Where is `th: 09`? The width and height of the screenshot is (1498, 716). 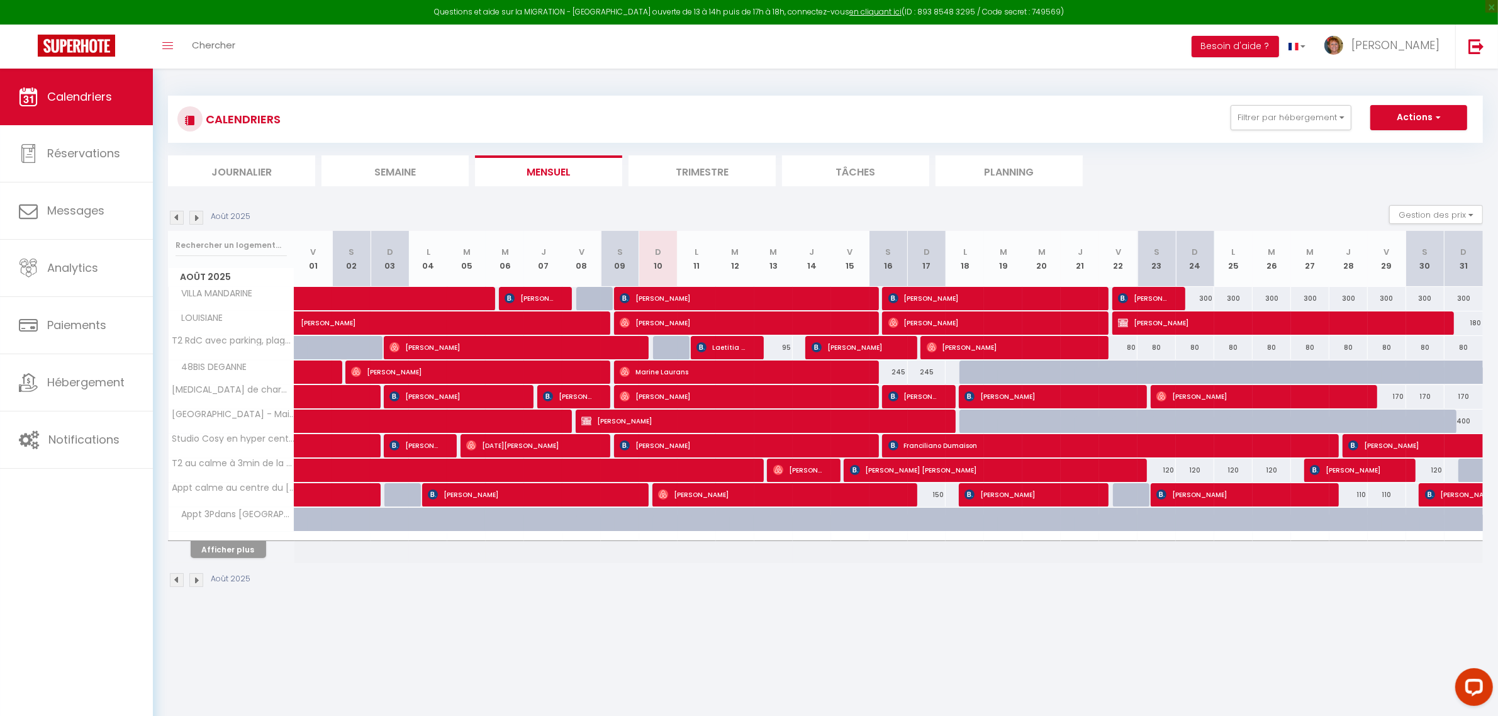 th: 09 is located at coordinates (620, 259).